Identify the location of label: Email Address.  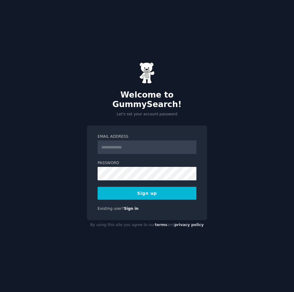
(147, 137).